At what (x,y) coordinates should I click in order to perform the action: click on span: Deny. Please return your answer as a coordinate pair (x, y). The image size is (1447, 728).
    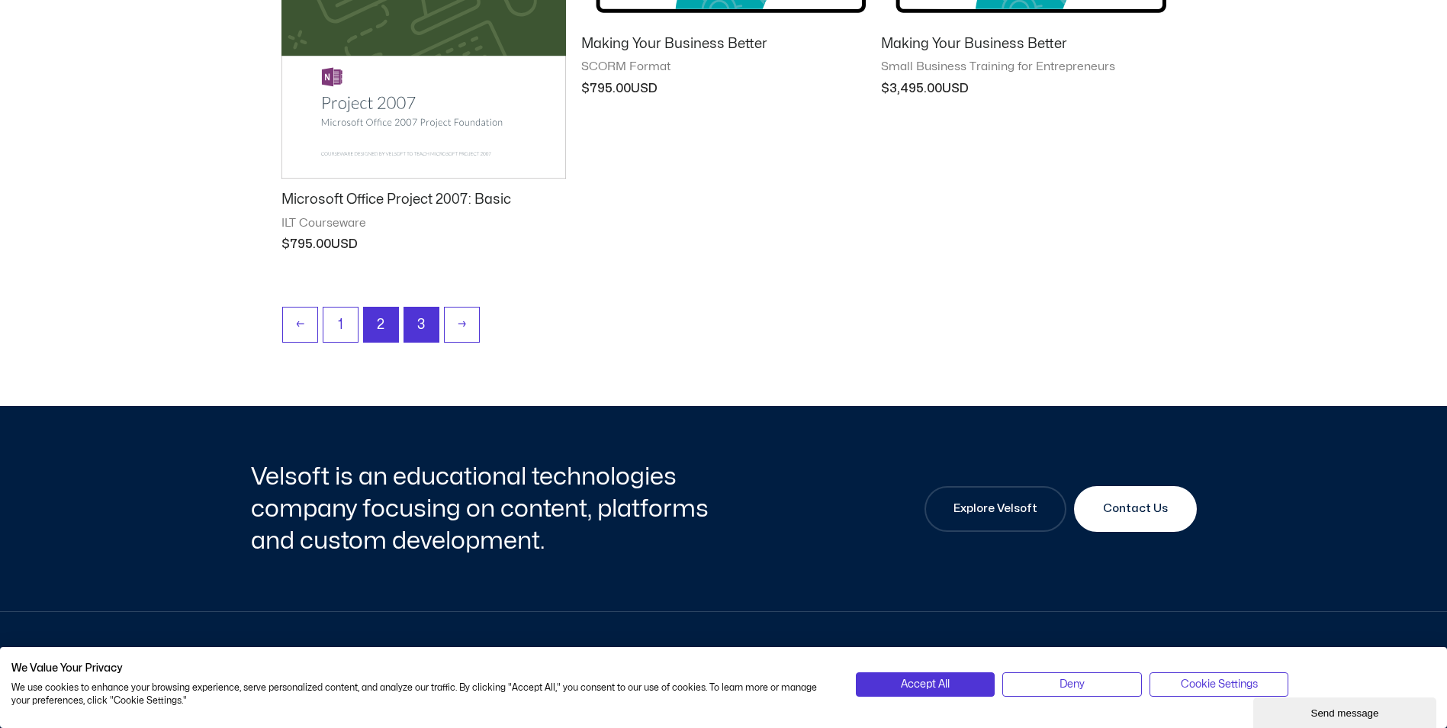
    Looking at the image, I should click on (1072, 684).